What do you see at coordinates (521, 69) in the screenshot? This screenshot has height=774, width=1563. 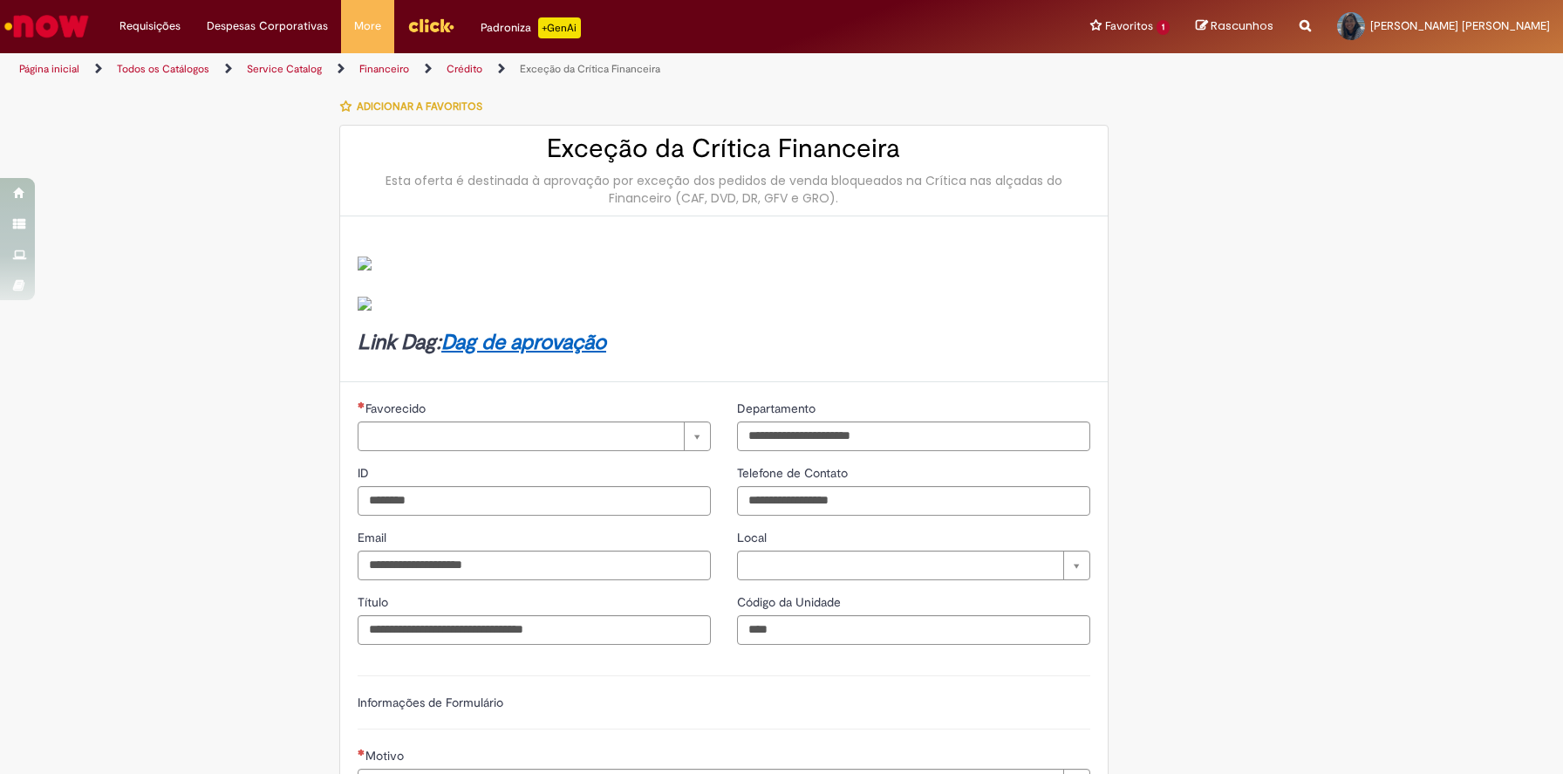 I see `ul: Trilhas de página` at bounding box center [521, 69].